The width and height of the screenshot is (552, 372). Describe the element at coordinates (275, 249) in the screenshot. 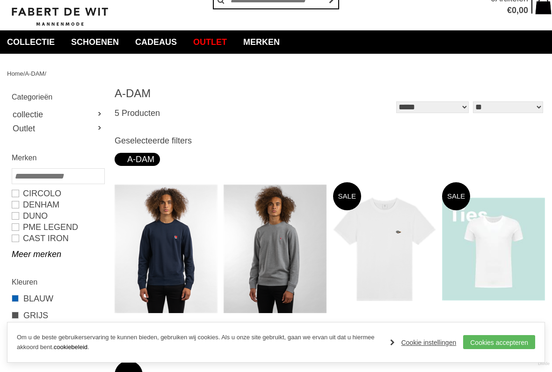

I see `img: A-DAM Milo Truien` at that location.